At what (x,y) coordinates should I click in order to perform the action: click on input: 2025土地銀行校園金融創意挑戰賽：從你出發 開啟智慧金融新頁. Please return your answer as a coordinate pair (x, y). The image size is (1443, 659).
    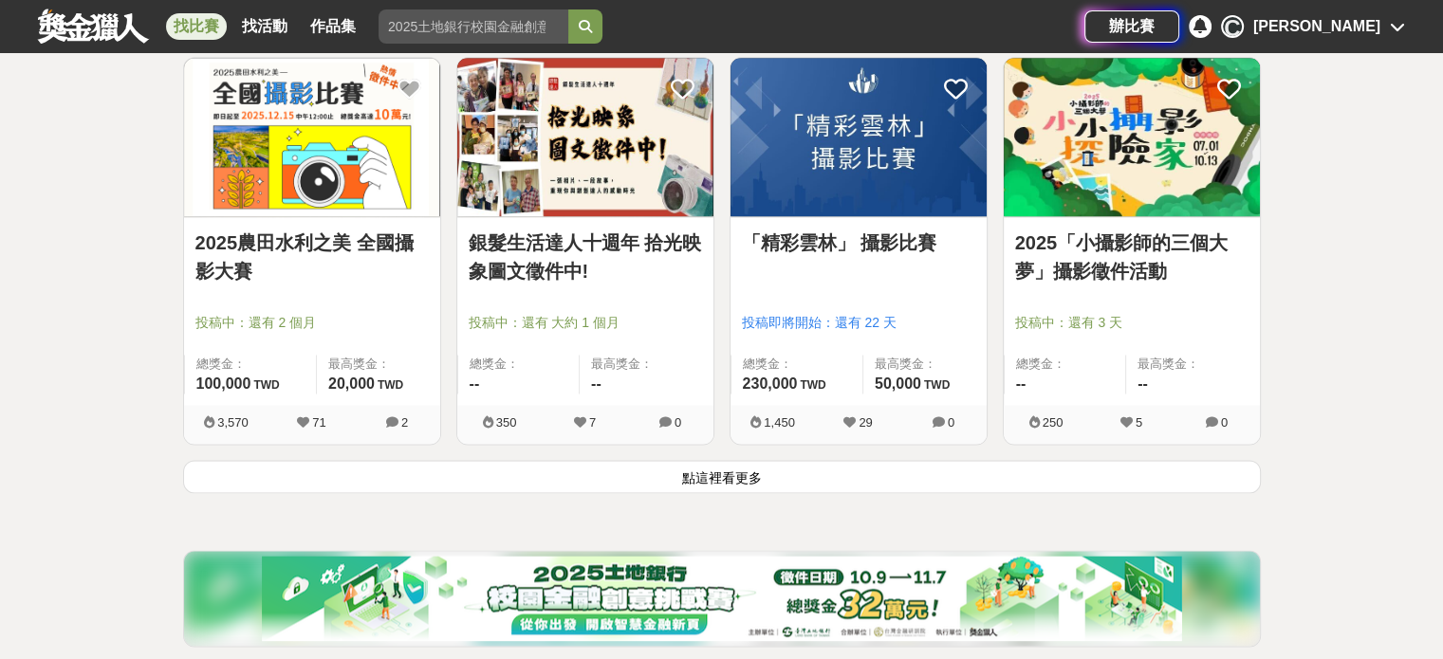
    Looking at the image, I should click on (473, 27).